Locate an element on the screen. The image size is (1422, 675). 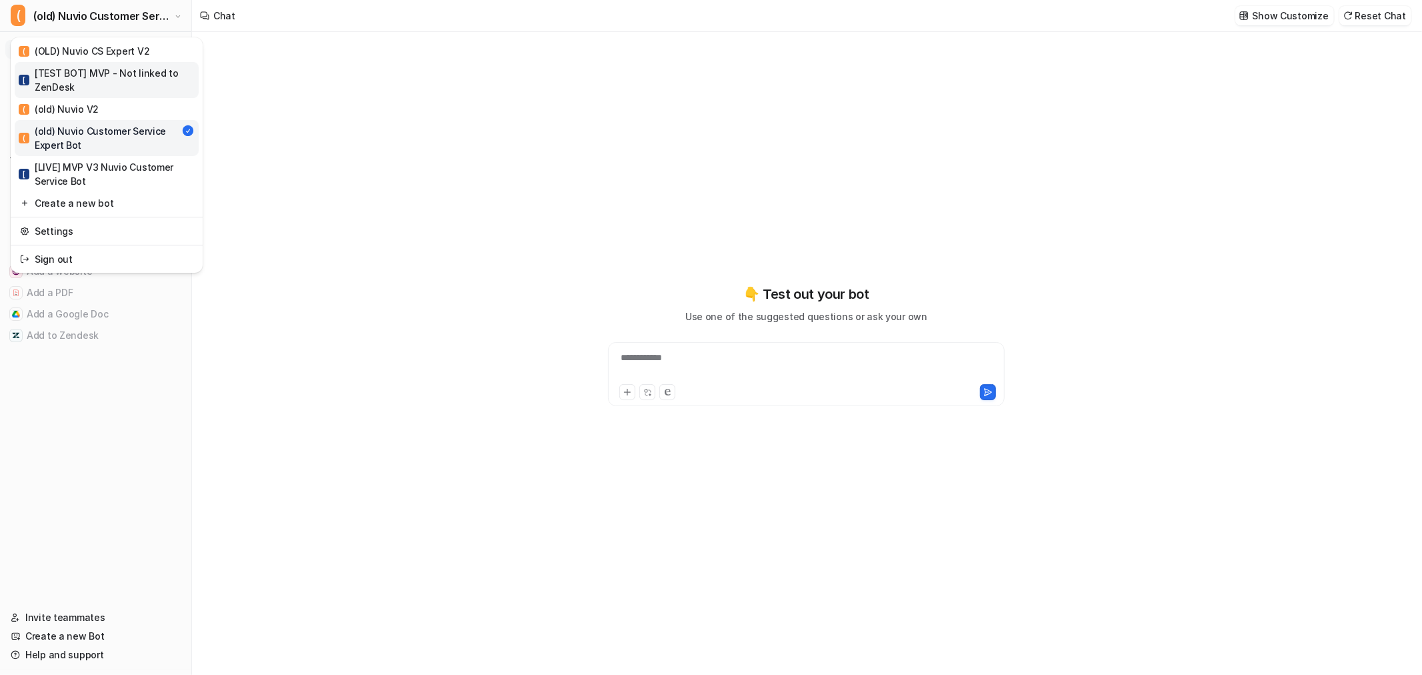
a: Settings is located at coordinates (107, 231).